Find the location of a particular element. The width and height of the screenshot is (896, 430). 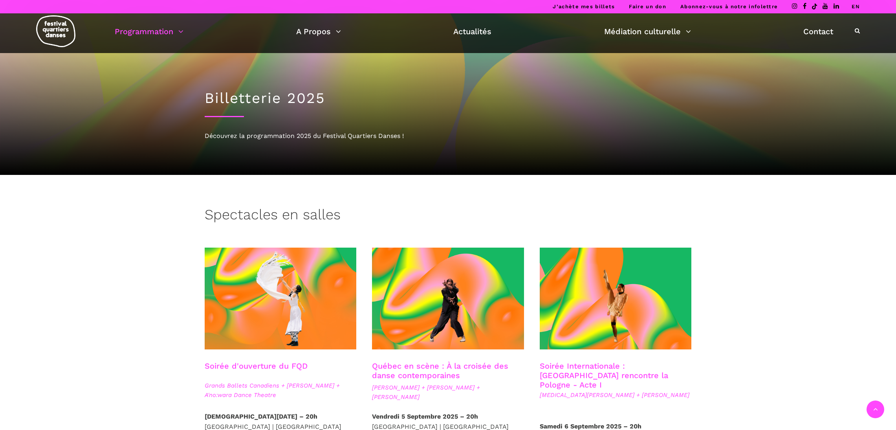

strong: Samedi 6 Septembre 2025 – 20h is located at coordinates (591, 426).